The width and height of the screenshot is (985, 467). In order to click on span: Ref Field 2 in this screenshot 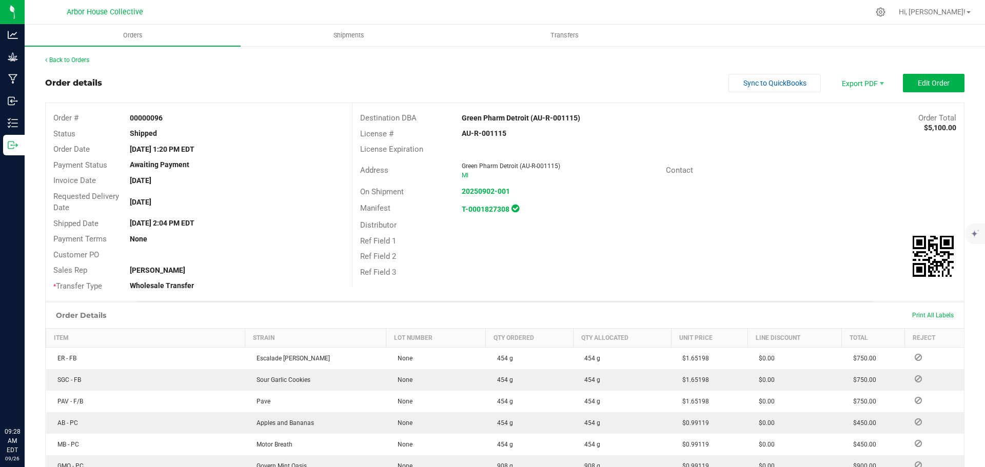, I will do `click(378, 257)`.